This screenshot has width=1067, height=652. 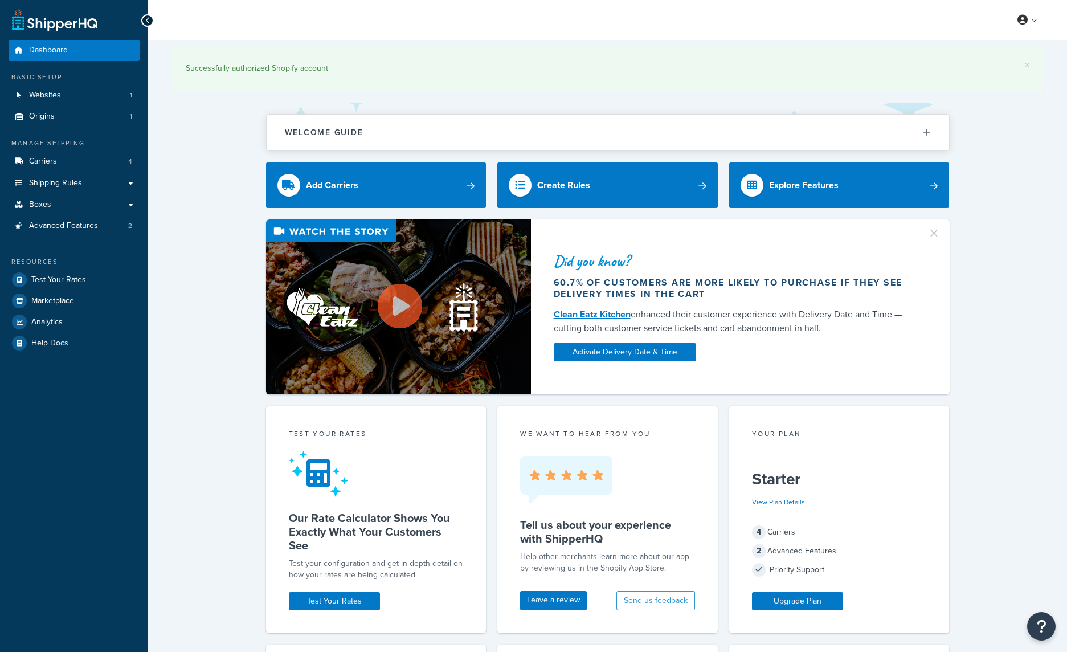 I want to click on span: Origins, so click(x=42, y=116).